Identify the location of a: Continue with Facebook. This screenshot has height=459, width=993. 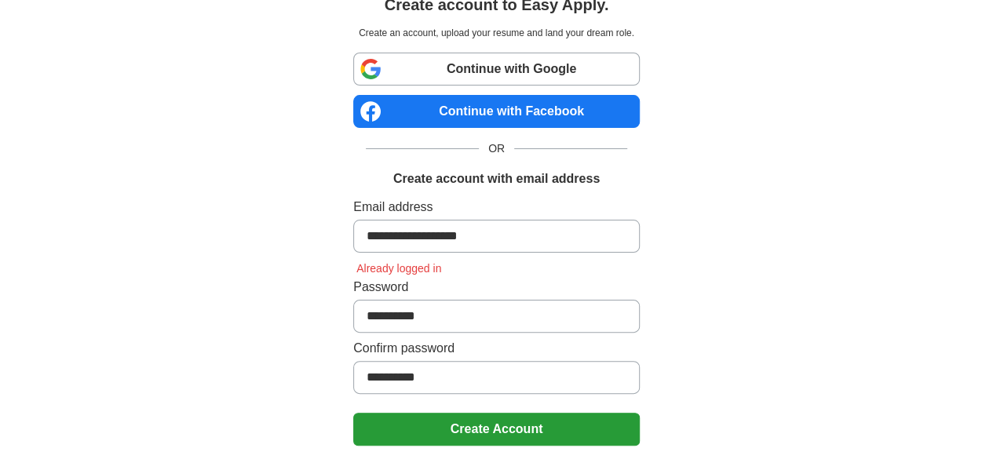
(496, 112).